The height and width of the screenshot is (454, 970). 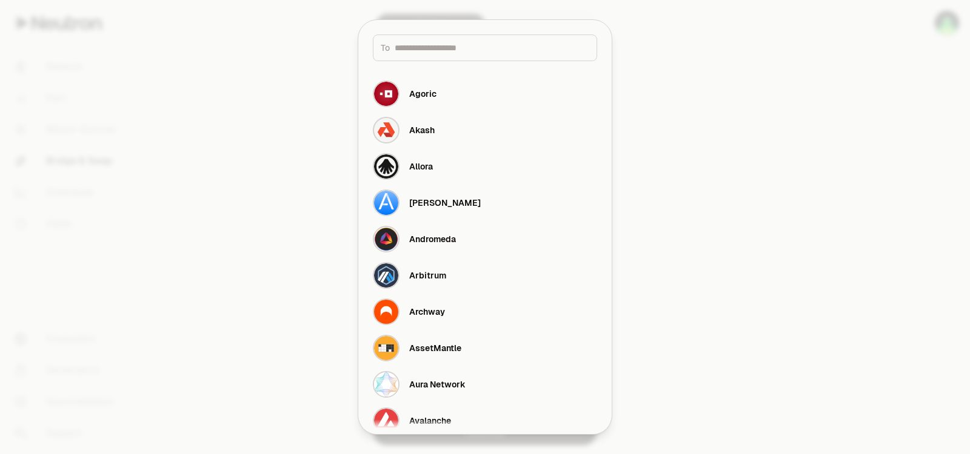 What do you see at coordinates (435, 348) in the screenshot?
I see `div: AssetMantle` at bounding box center [435, 348].